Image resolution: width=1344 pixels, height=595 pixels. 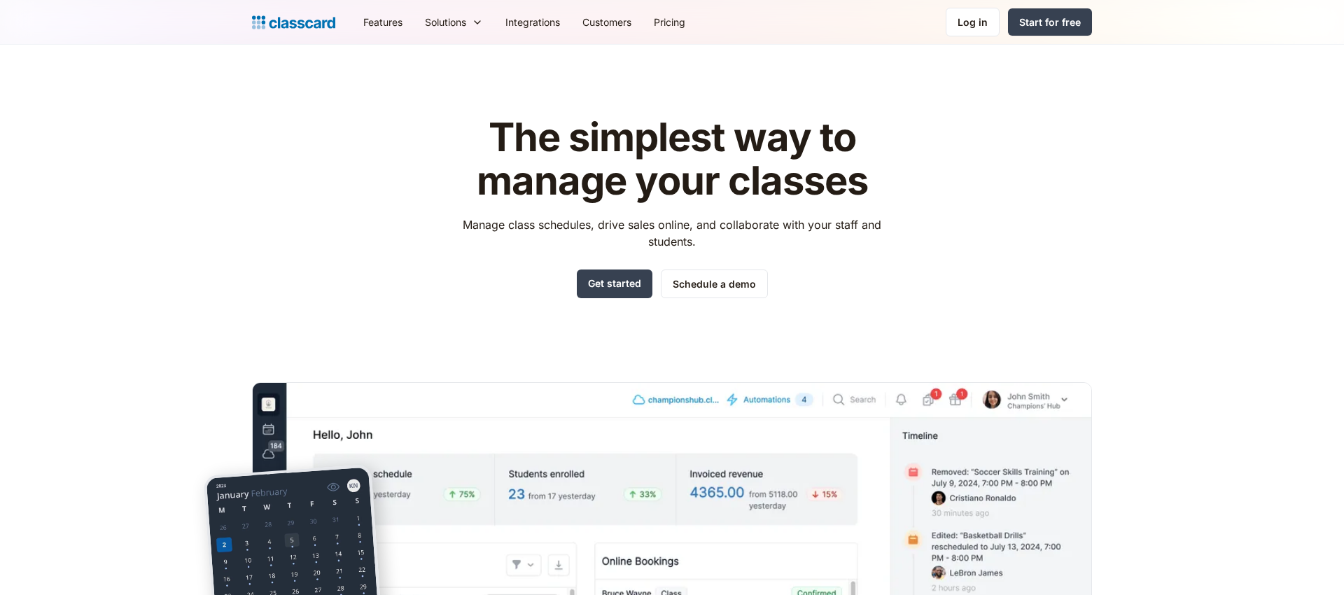 What do you see at coordinates (714, 283) in the screenshot?
I see `a: Schedule a demo` at bounding box center [714, 283].